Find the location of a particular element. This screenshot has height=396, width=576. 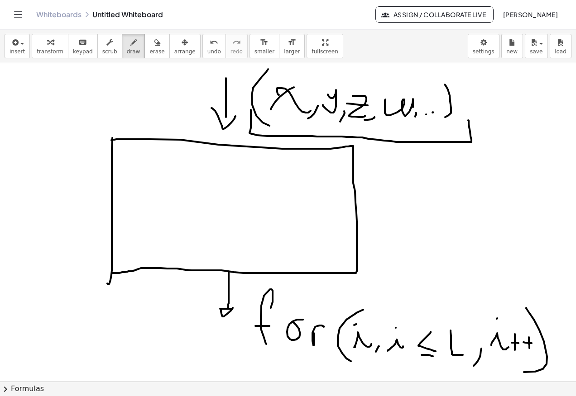

span: undo is located at coordinates (214, 52).